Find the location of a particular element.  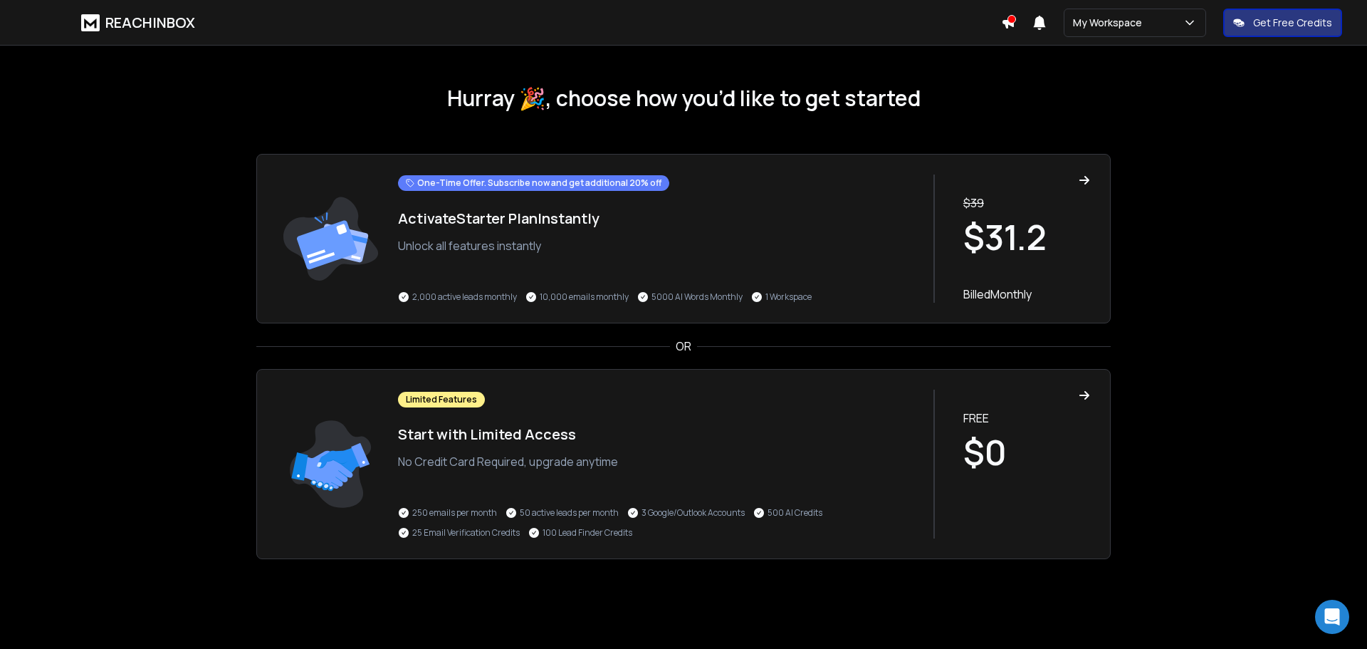

button: Get Free Credits is located at coordinates (1282, 23).